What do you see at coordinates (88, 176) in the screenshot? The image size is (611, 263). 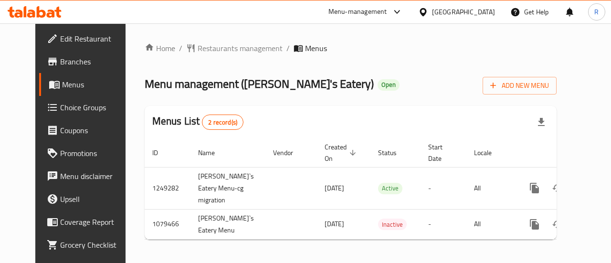 I see `a: Menu disclaimer` at bounding box center [88, 176].